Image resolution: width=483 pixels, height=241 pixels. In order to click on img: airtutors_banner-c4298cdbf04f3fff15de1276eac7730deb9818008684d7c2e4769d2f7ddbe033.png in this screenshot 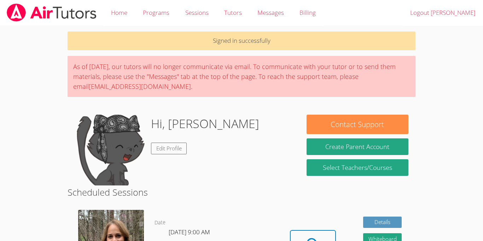, I will do `click(52, 12)`.